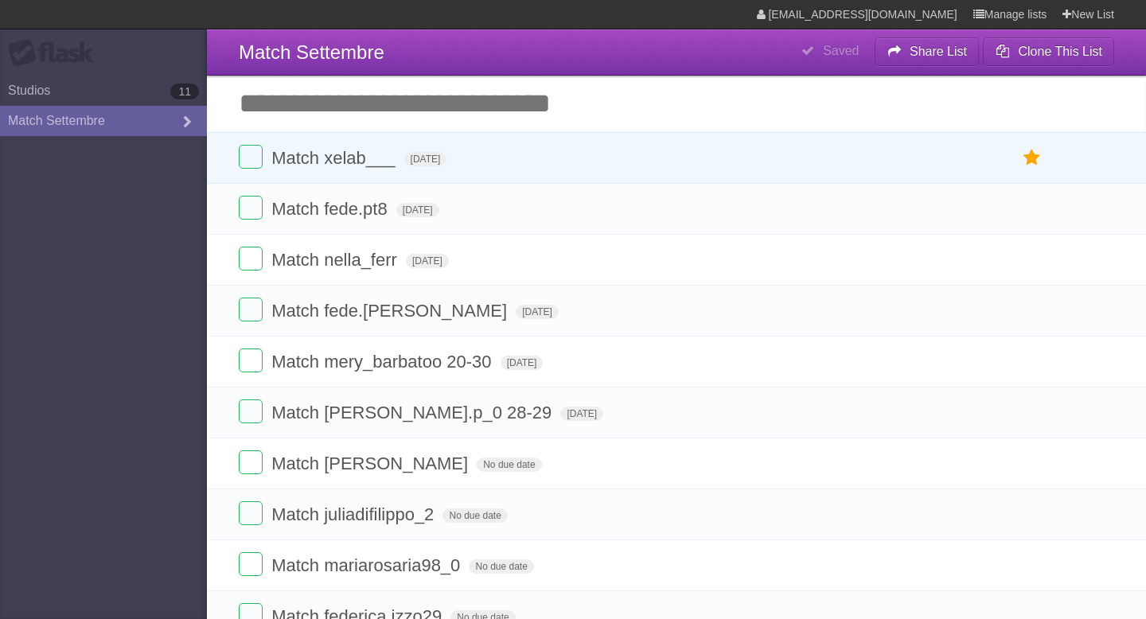 Image resolution: width=1146 pixels, height=619 pixels. Describe the element at coordinates (185, 92) in the screenshot. I see `b: 11` at that location.